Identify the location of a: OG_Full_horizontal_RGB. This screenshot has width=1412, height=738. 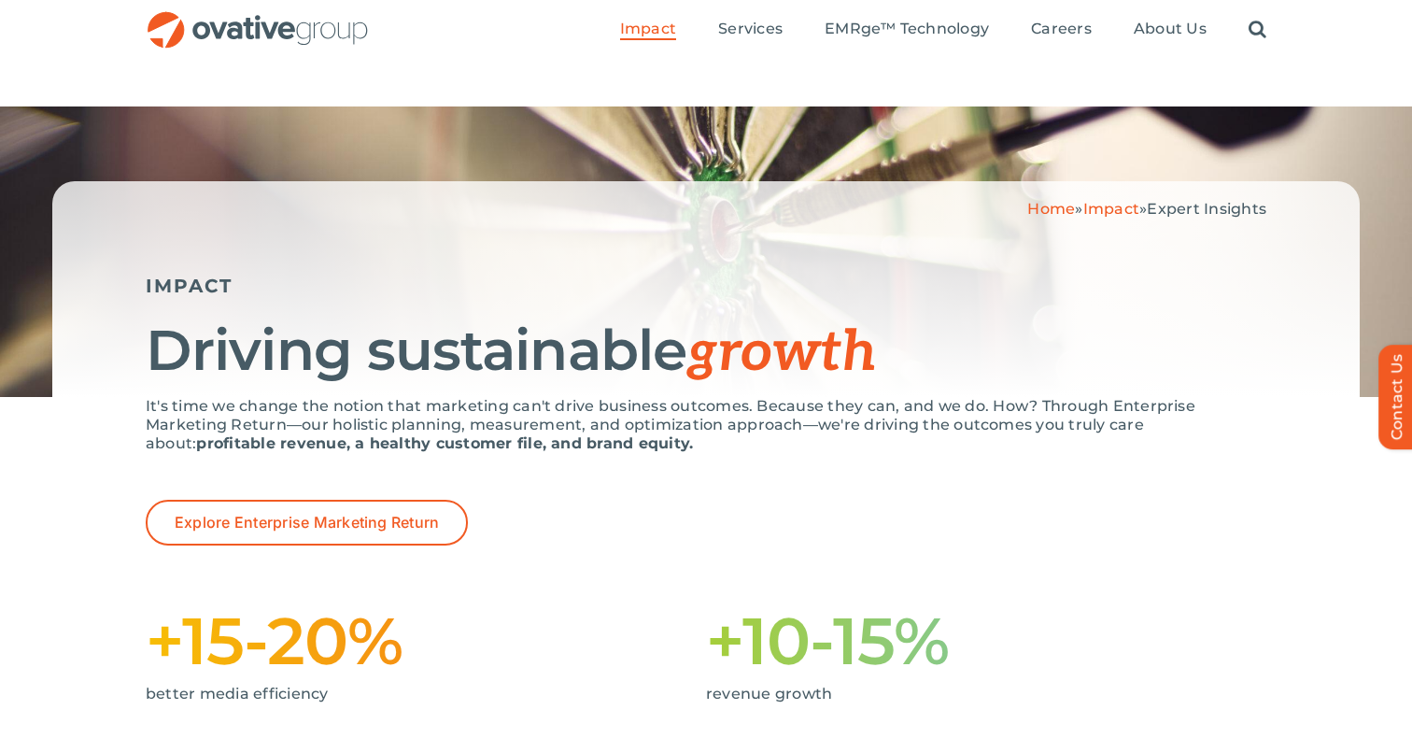
(258, 18).